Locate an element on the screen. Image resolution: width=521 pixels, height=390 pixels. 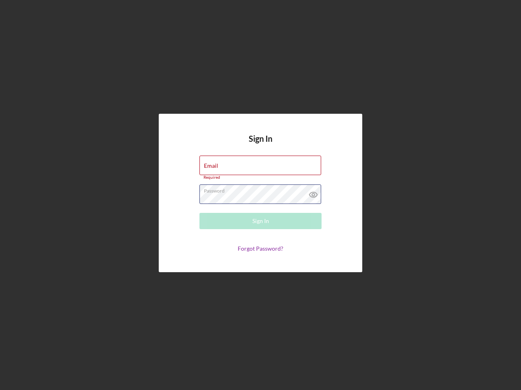
button: Sign In is located at coordinates (260, 221).